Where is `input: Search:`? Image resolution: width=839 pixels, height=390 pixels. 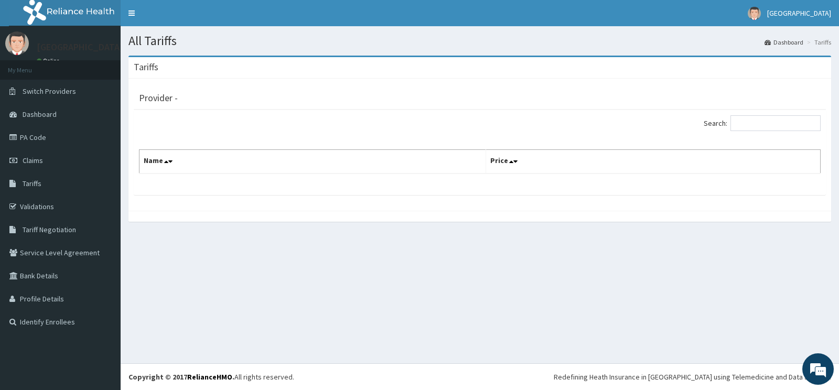
input: Search: is located at coordinates (776, 123).